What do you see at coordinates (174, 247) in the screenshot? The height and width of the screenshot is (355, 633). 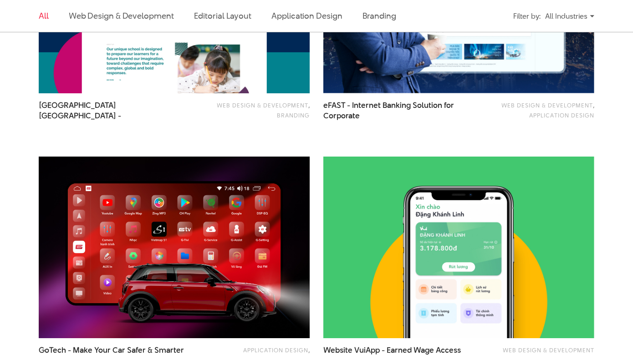 I see `img: Giao diện GoTech - Make Your Car Safer & Smarter` at bounding box center [174, 247].